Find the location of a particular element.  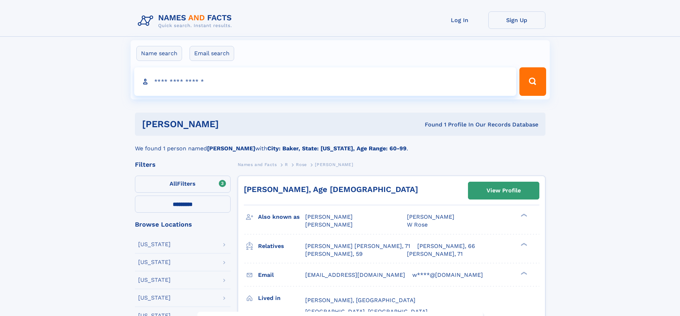

h3: Also known as is located at coordinates (281, 217).